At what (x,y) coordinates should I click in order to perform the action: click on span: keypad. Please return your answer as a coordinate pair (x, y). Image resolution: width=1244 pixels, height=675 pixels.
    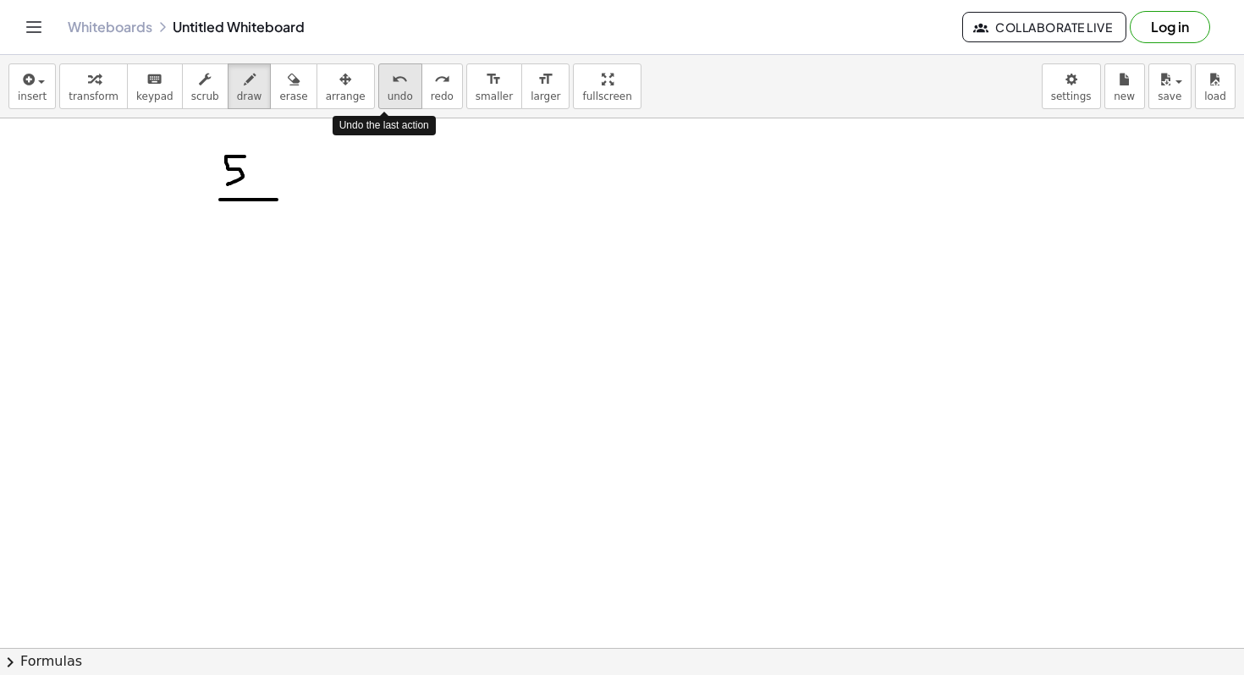
    Looking at the image, I should click on (155, 96).